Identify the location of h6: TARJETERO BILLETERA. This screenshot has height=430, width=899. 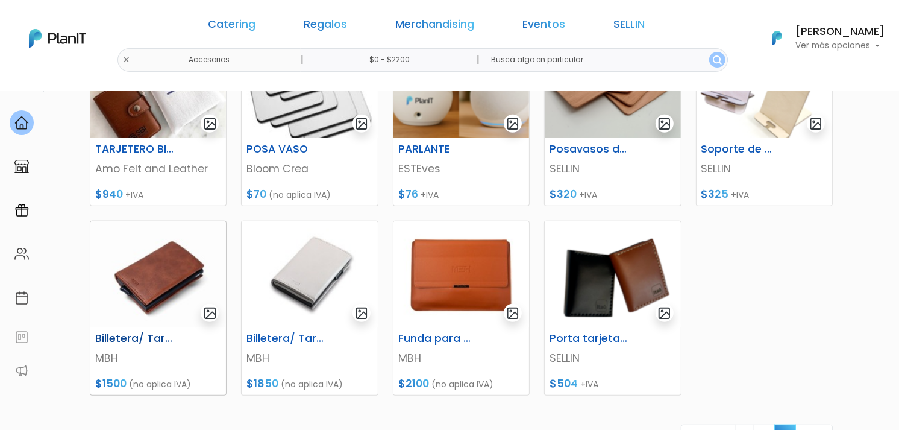
(135, 149).